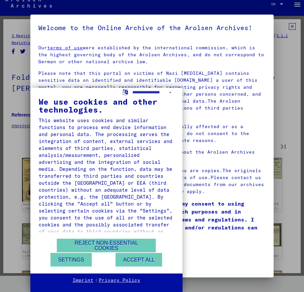 Image resolution: width=304 pixels, height=292 pixels. What do you see at coordinates (120, 280) in the screenshot?
I see `a: Privacy Policy` at bounding box center [120, 280].